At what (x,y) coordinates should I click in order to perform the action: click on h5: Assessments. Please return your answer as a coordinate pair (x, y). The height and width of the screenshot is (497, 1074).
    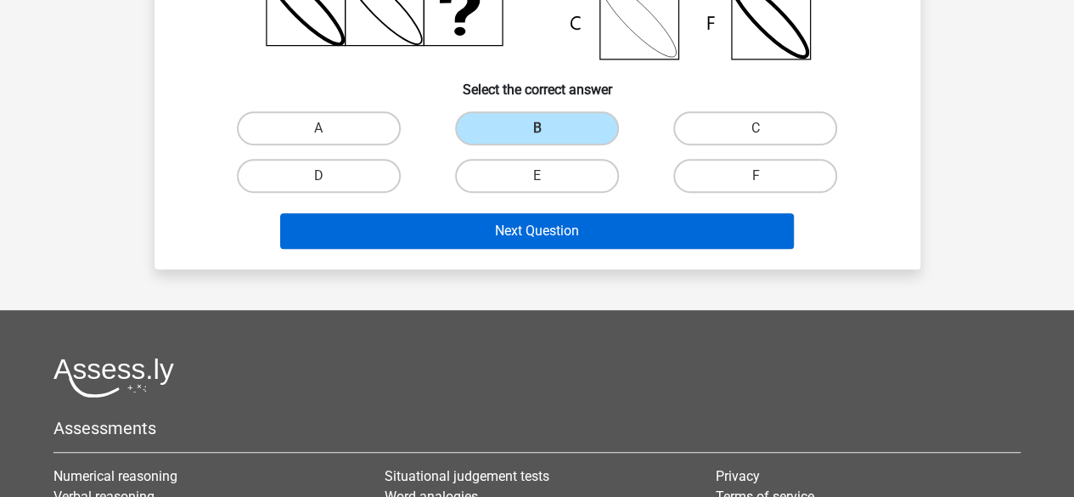
    Looking at the image, I should click on (537, 428).